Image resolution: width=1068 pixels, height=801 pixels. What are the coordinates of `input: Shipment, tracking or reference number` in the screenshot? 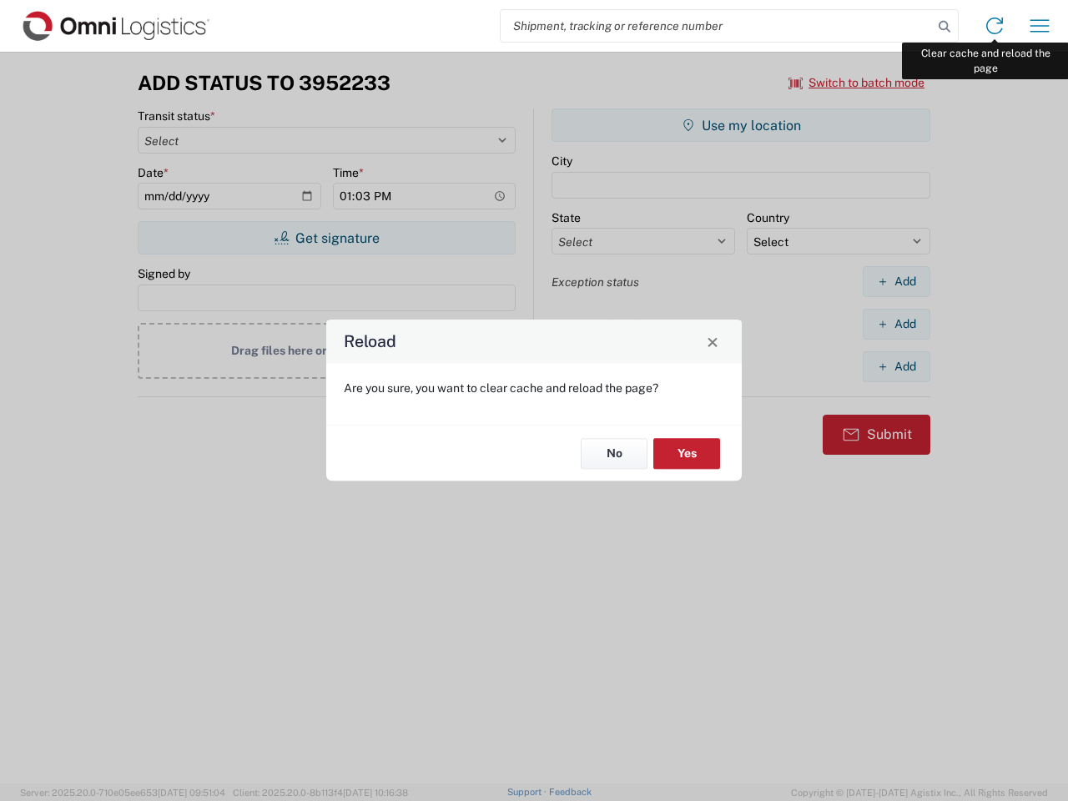 It's located at (717, 26).